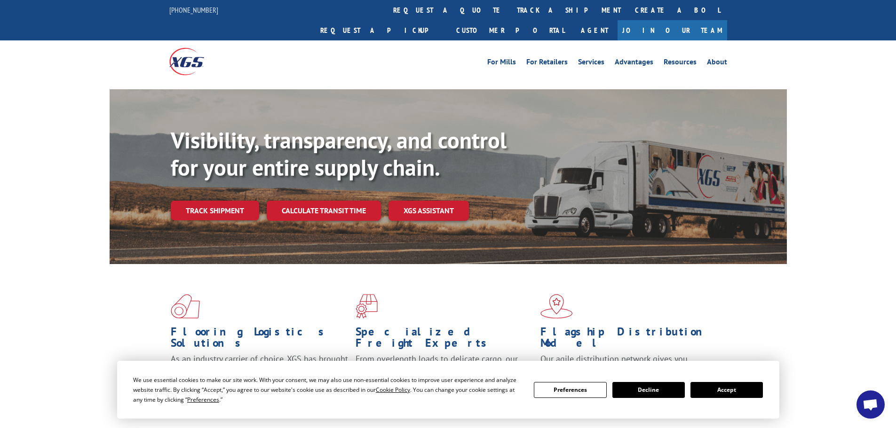 This screenshot has width=896, height=428. Describe the element at coordinates (672, 30) in the screenshot. I see `a: Join Our Team` at that location.